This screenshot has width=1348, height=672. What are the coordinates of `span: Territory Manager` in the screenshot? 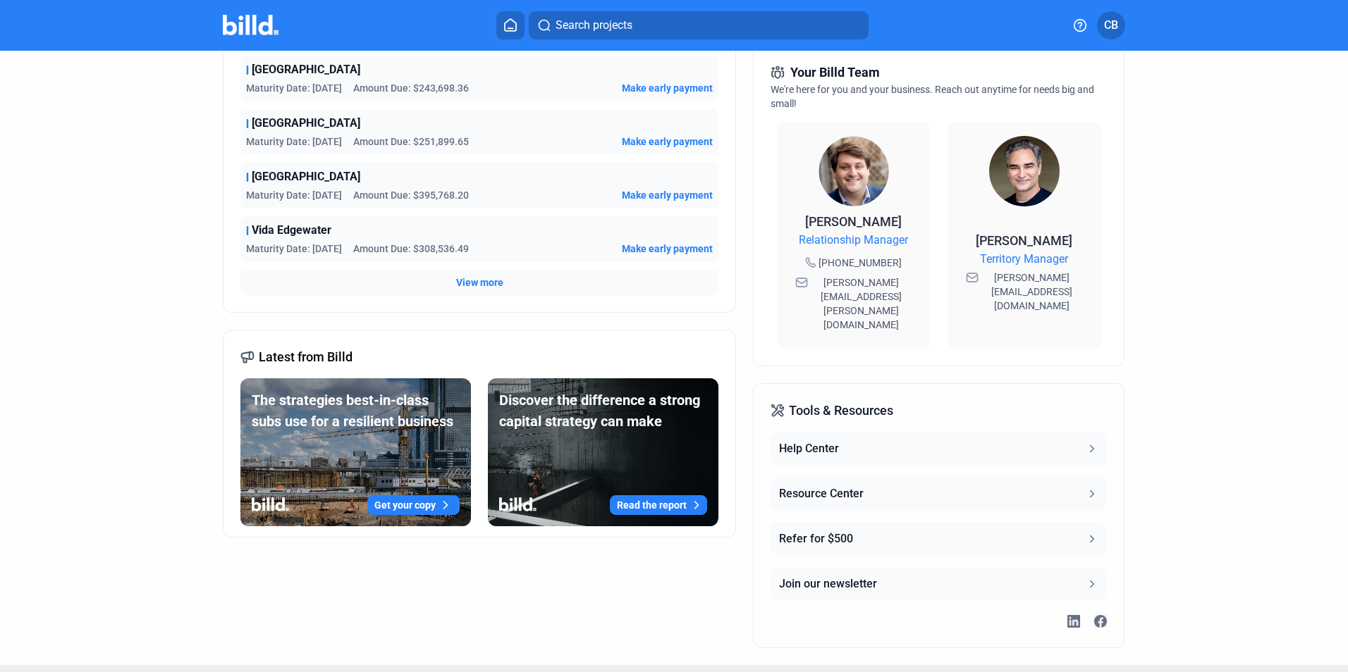 It's located at (1023, 259).